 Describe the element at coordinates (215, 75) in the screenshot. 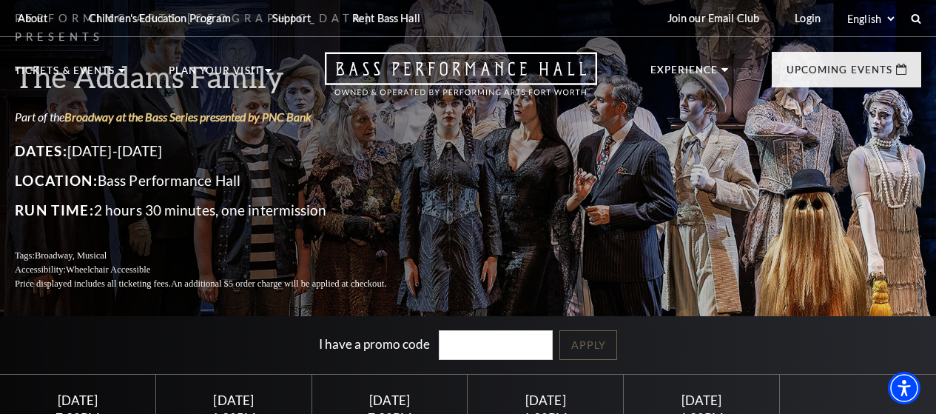

I see `p: Plan Your Visit` at that location.